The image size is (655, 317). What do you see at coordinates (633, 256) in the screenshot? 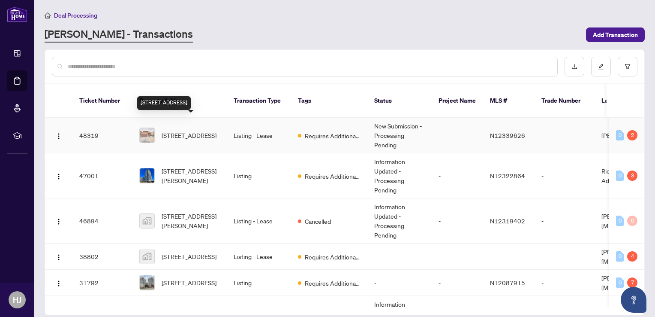
I see `div: 4` at bounding box center [633, 256].